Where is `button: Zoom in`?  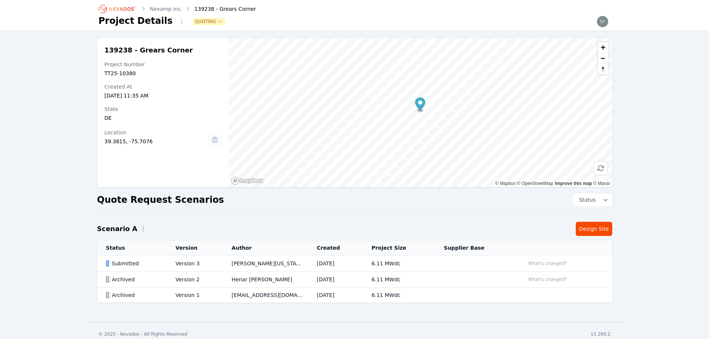
button: Zoom in is located at coordinates (603, 47).